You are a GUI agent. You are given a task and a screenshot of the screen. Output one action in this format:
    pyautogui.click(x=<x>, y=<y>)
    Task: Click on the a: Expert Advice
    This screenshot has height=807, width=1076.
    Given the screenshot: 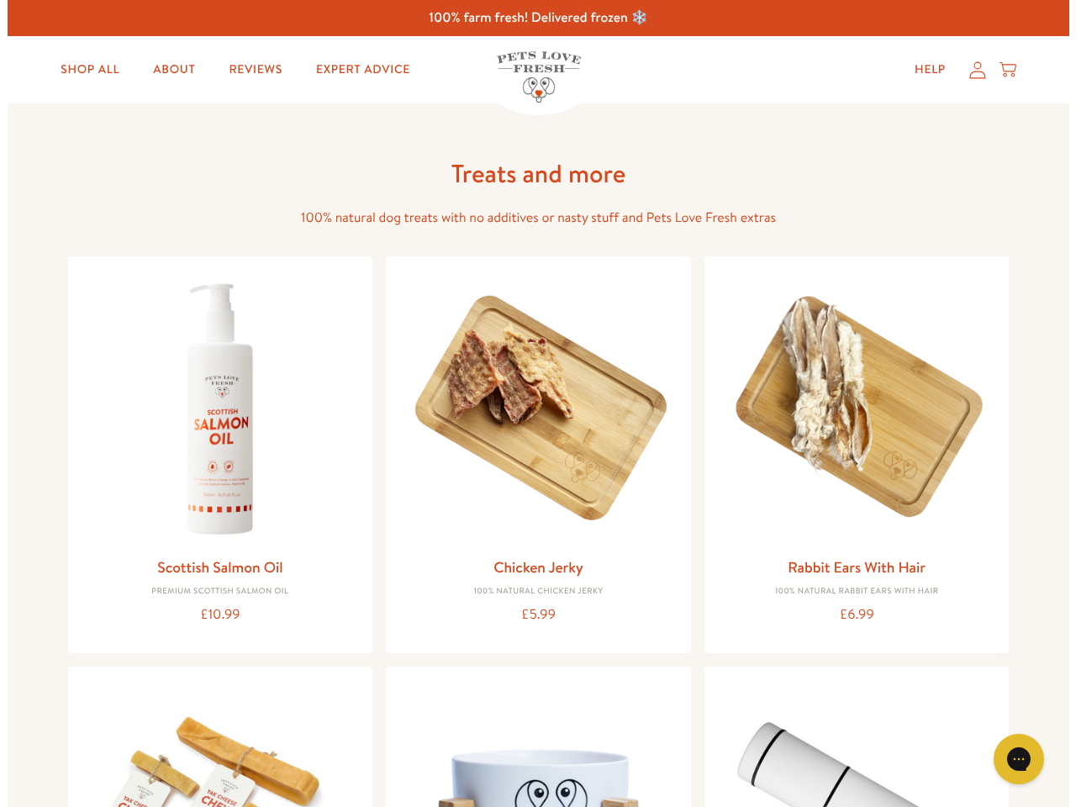 What is the action you would take?
    pyautogui.click(x=356, y=70)
    